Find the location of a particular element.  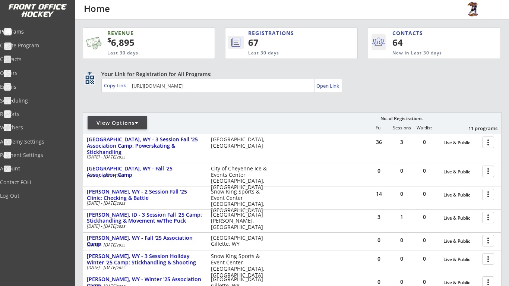

div: qr is located at coordinates (89, 73).